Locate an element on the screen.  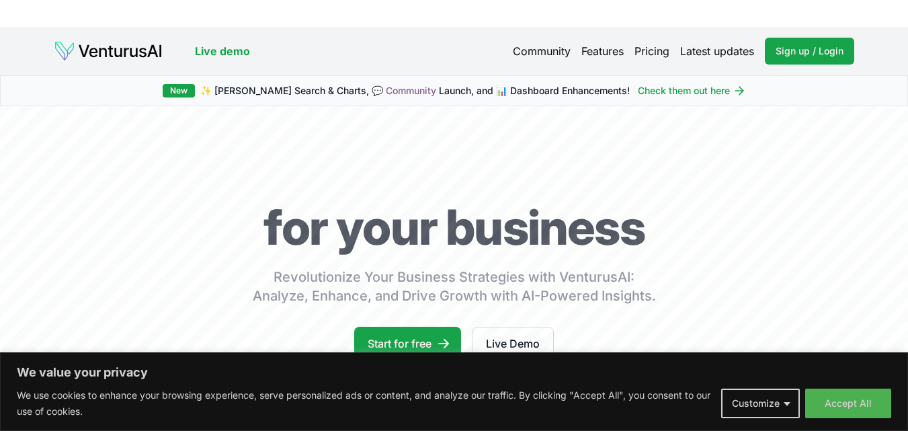
button: Customize is located at coordinates (760, 403).